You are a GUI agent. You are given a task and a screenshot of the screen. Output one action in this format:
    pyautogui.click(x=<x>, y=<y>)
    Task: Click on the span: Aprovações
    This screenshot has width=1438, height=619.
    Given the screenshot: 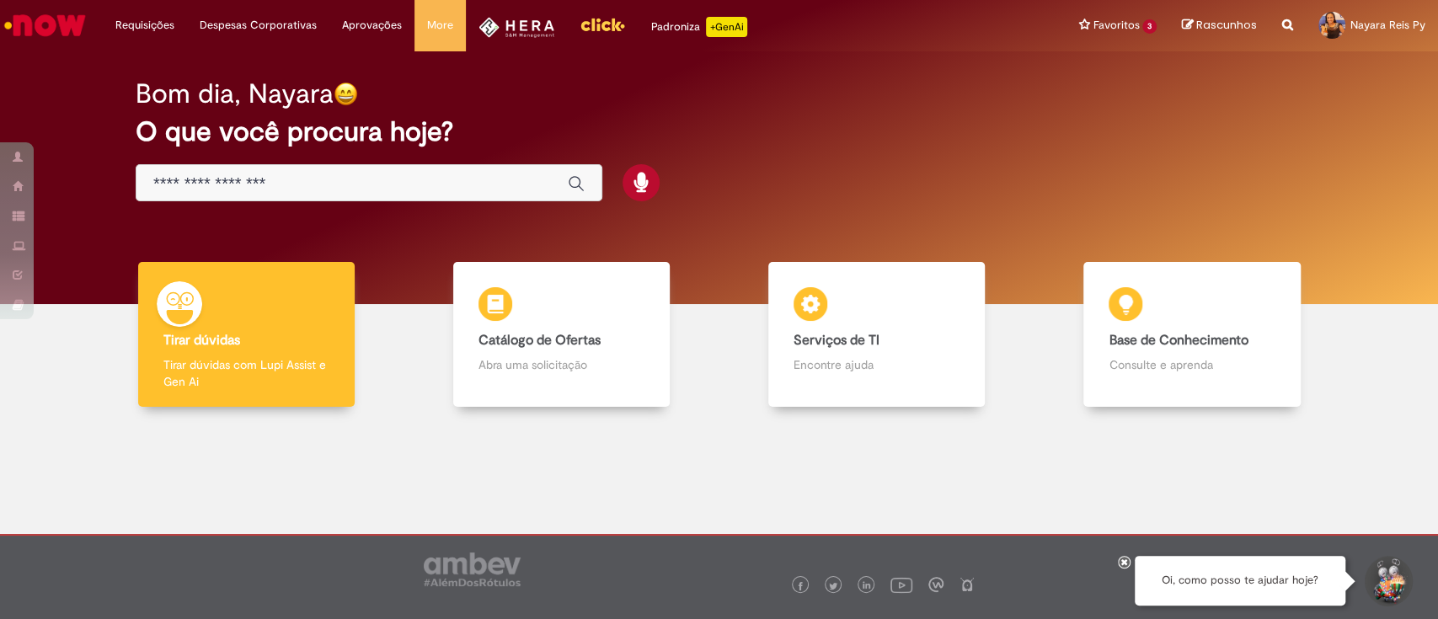 What is the action you would take?
    pyautogui.click(x=372, y=25)
    